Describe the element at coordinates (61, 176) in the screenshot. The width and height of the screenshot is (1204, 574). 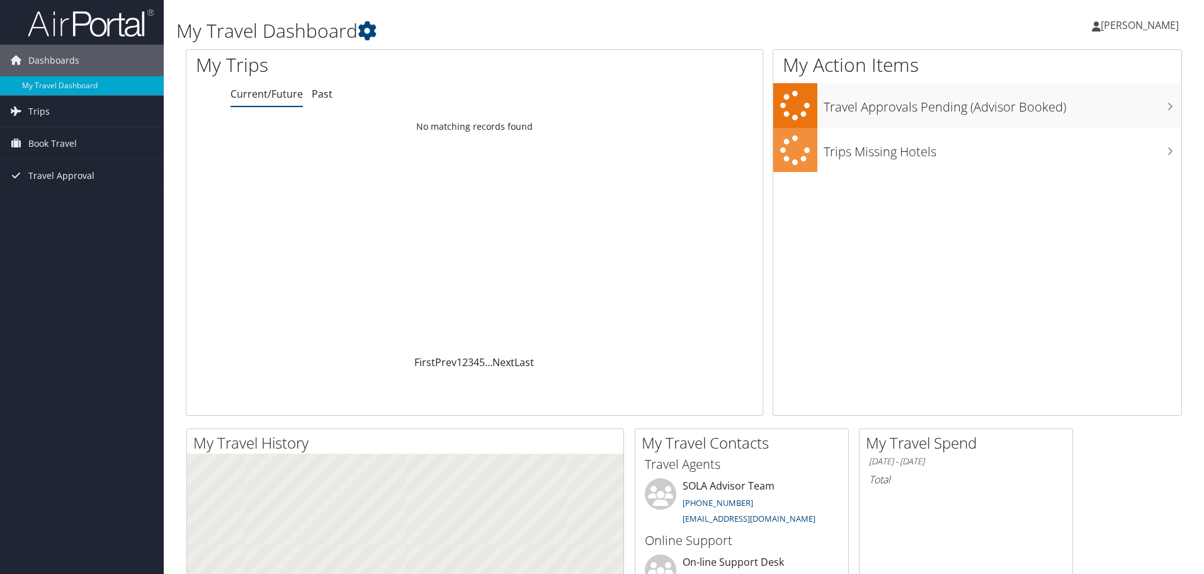
I see `span: Travel Approval` at that location.